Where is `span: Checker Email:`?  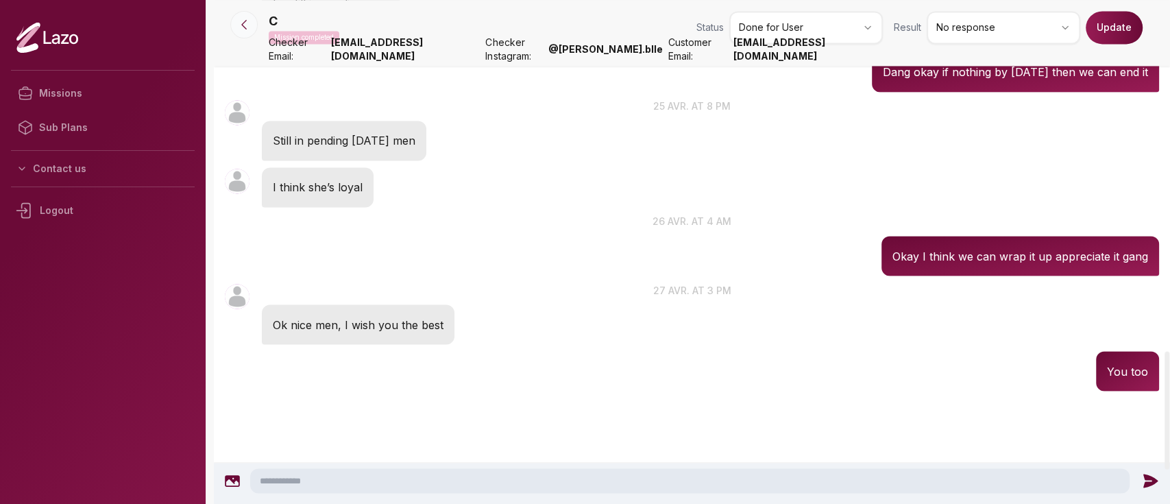
span: Checker Email: is located at coordinates (297, 49).